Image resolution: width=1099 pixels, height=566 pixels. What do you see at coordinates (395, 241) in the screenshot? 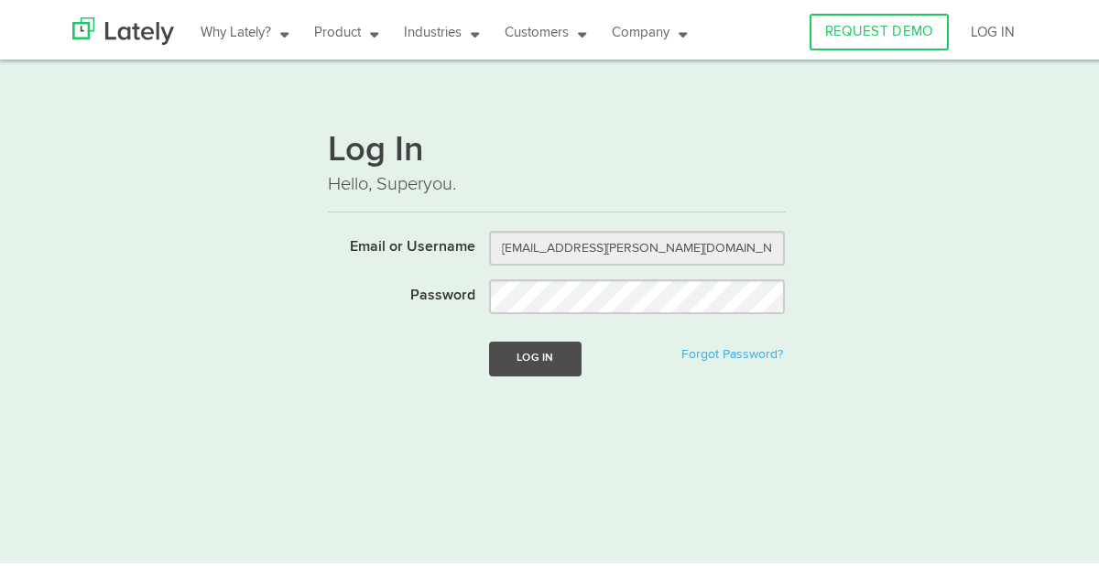
I see `label: Email or Username` at bounding box center [395, 241].